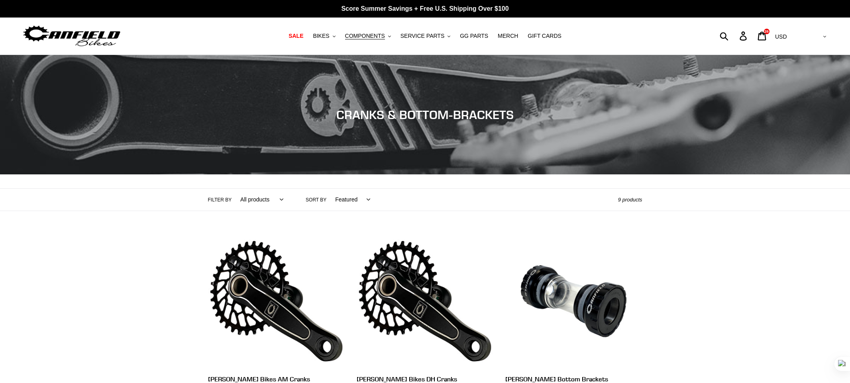 The height and width of the screenshot is (383, 850). I want to click on span: SALE, so click(296, 36).